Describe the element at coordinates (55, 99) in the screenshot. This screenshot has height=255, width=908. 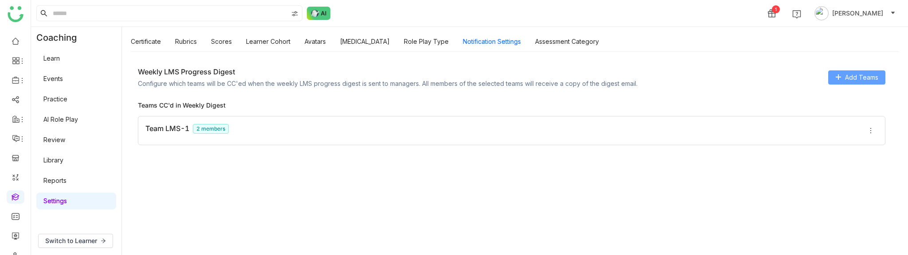
I see `a: Practice` at that location.